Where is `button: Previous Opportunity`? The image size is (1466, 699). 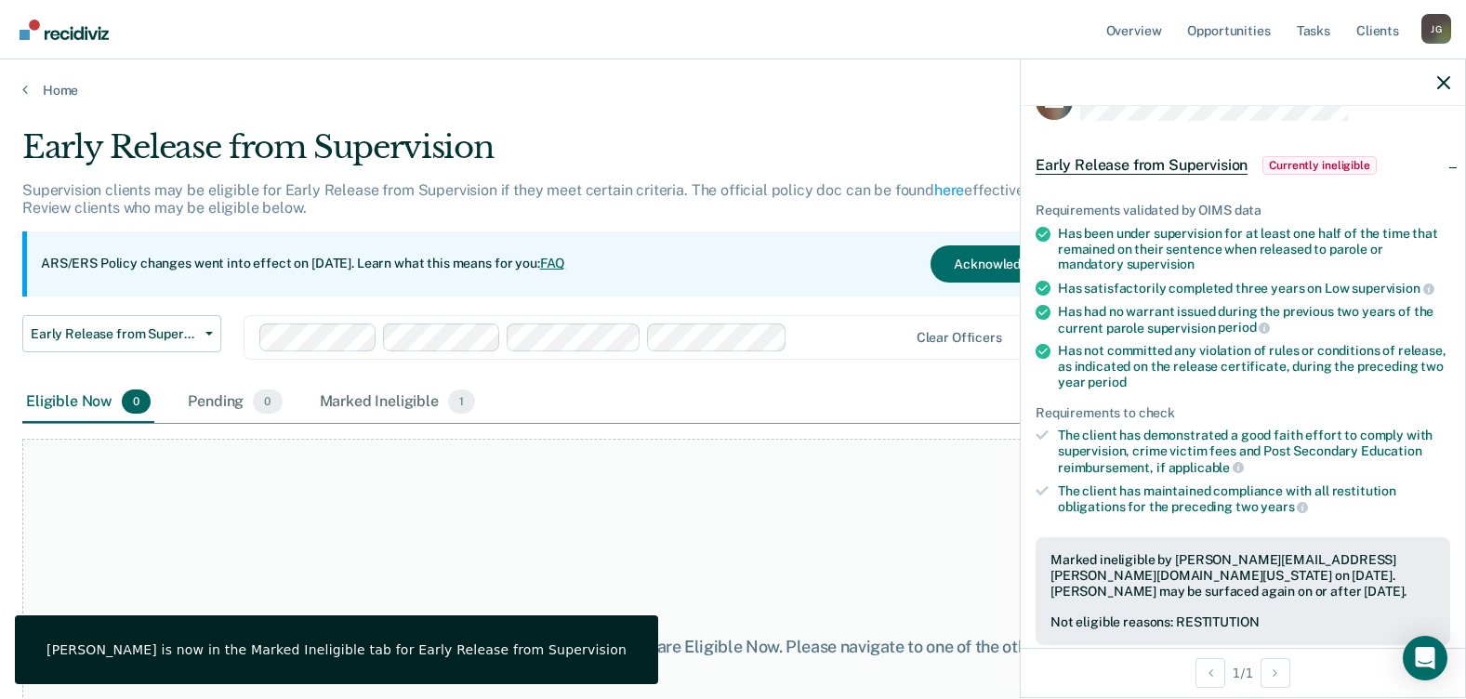 button: Previous Opportunity is located at coordinates (1210, 673).